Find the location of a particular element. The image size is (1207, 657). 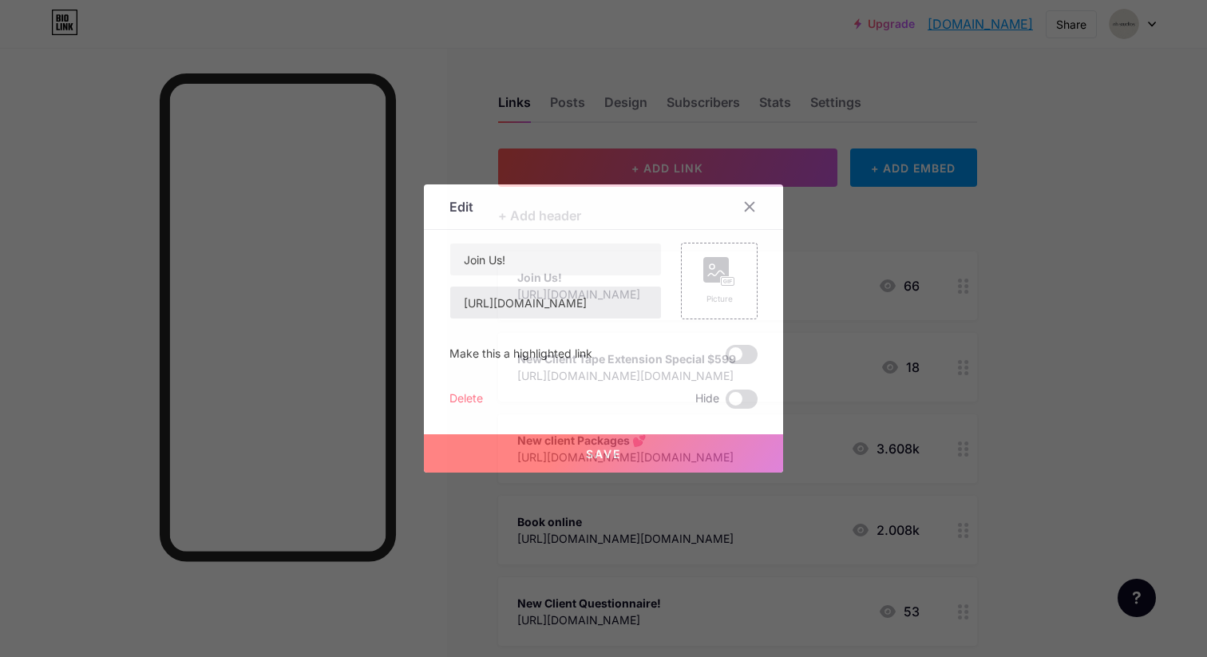

button: Save is located at coordinates (604, 454).